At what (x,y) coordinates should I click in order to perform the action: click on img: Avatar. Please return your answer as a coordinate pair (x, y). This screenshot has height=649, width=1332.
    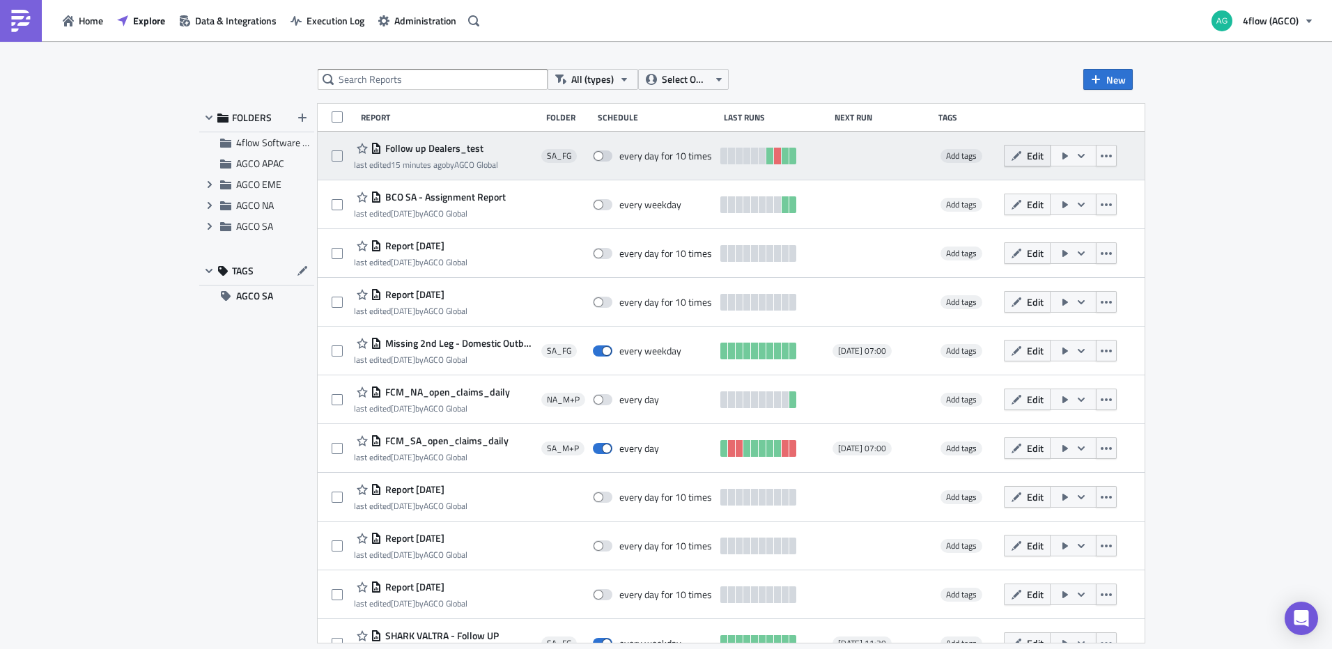
    Looking at the image, I should click on (1222, 21).